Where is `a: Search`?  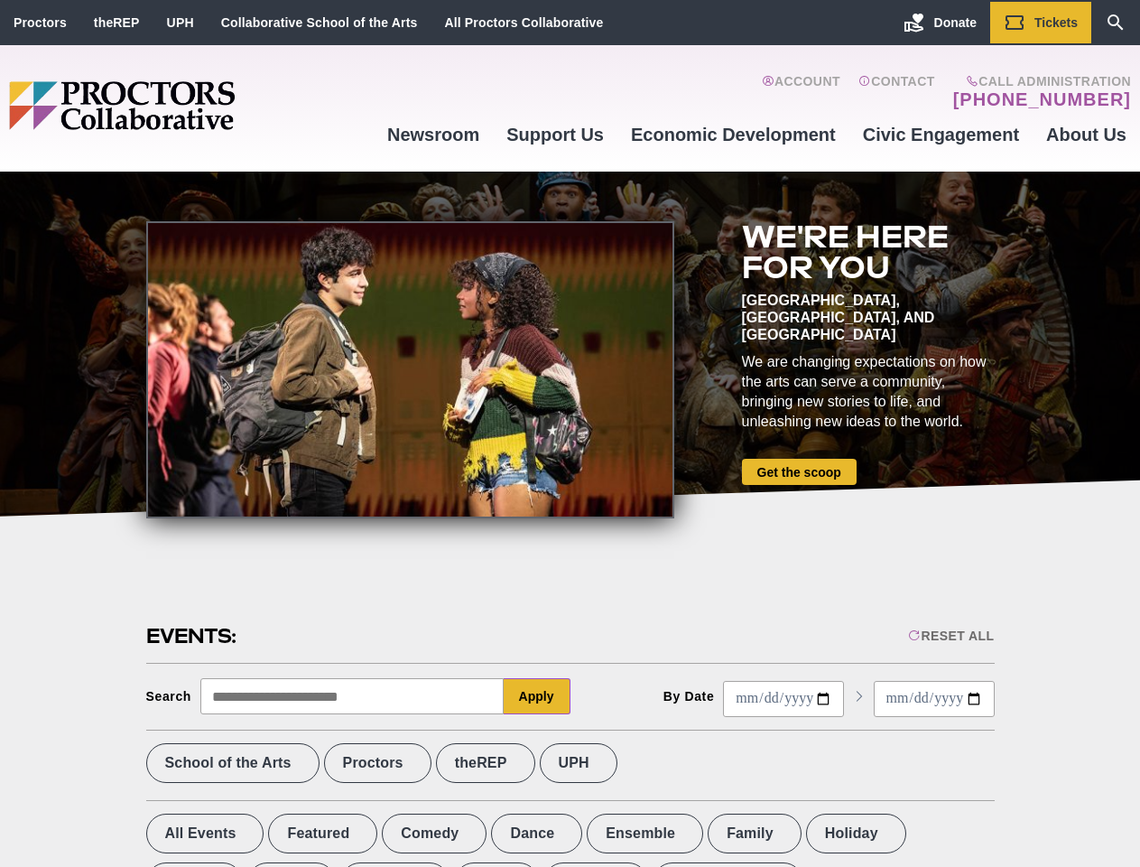 a: Search is located at coordinates (1116, 23).